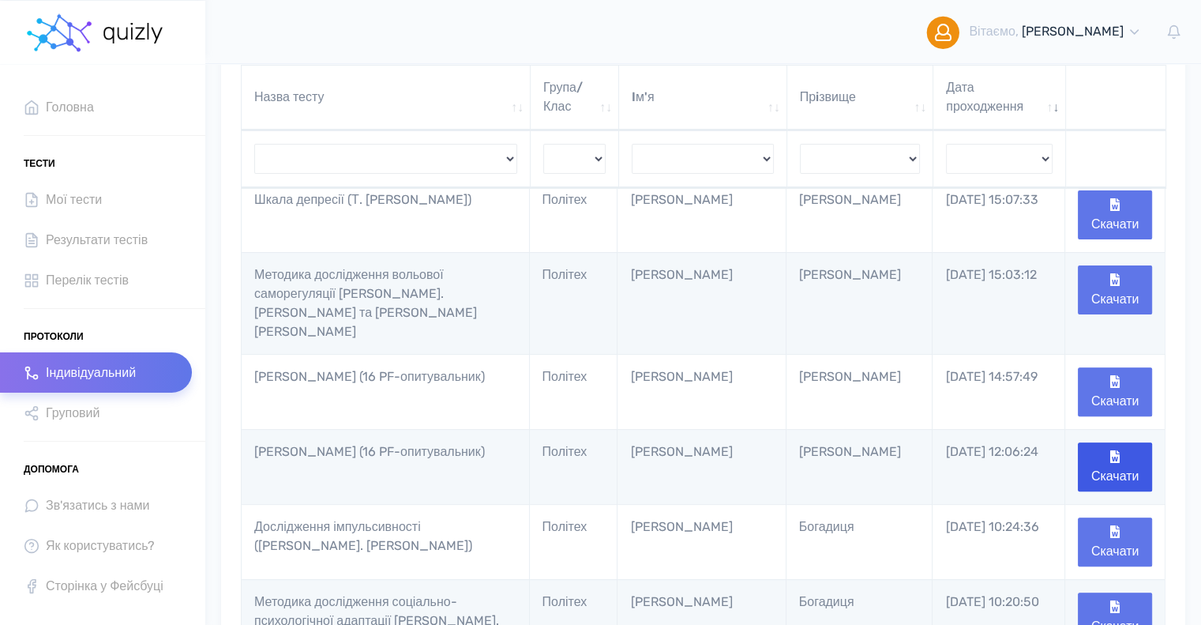 Image resolution: width=1201 pixels, height=625 pixels. What do you see at coordinates (54, 337) in the screenshot?
I see `span: Протоколи` at bounding box center [54, 337].